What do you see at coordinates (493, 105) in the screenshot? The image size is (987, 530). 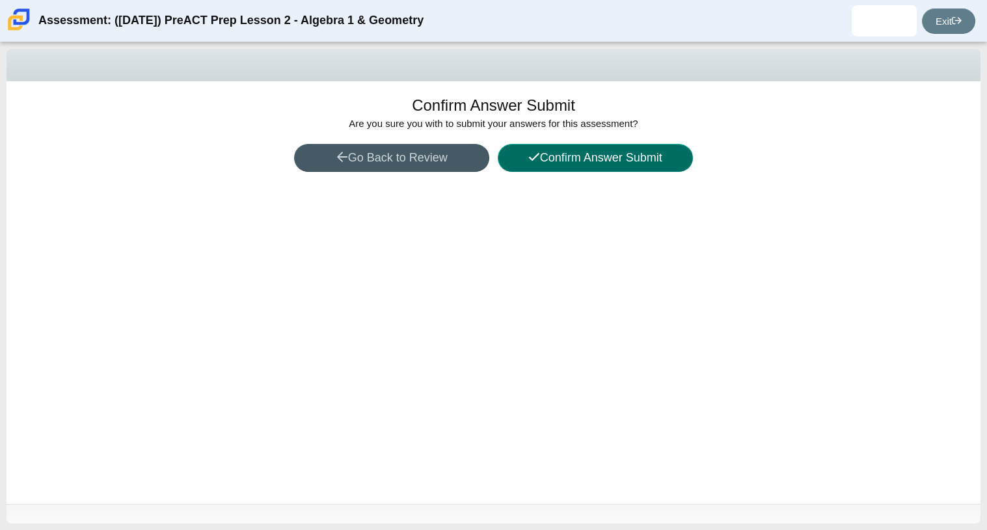 I see `h1: Confirm Answer Submit` at bounding box center [493, 105].